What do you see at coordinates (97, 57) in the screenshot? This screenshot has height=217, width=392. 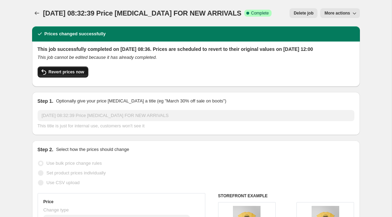 I see `i: This job cannot be edited because it has already completed.` at bounding box center [97, 57].